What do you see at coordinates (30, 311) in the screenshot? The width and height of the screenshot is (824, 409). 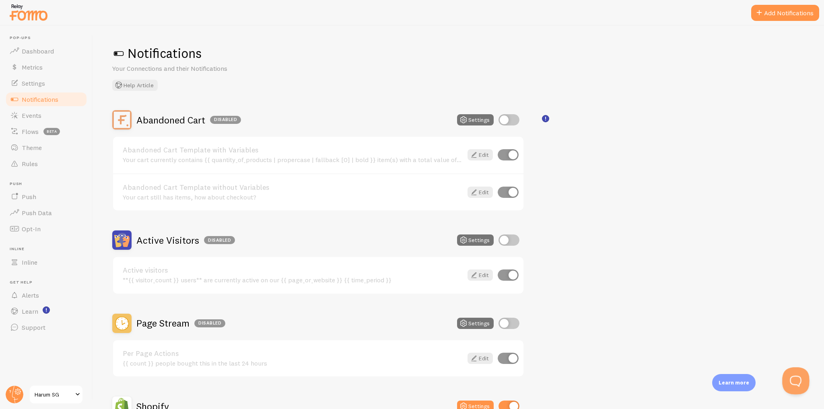 I see `span: Learn` at bounding box center [30, 311].